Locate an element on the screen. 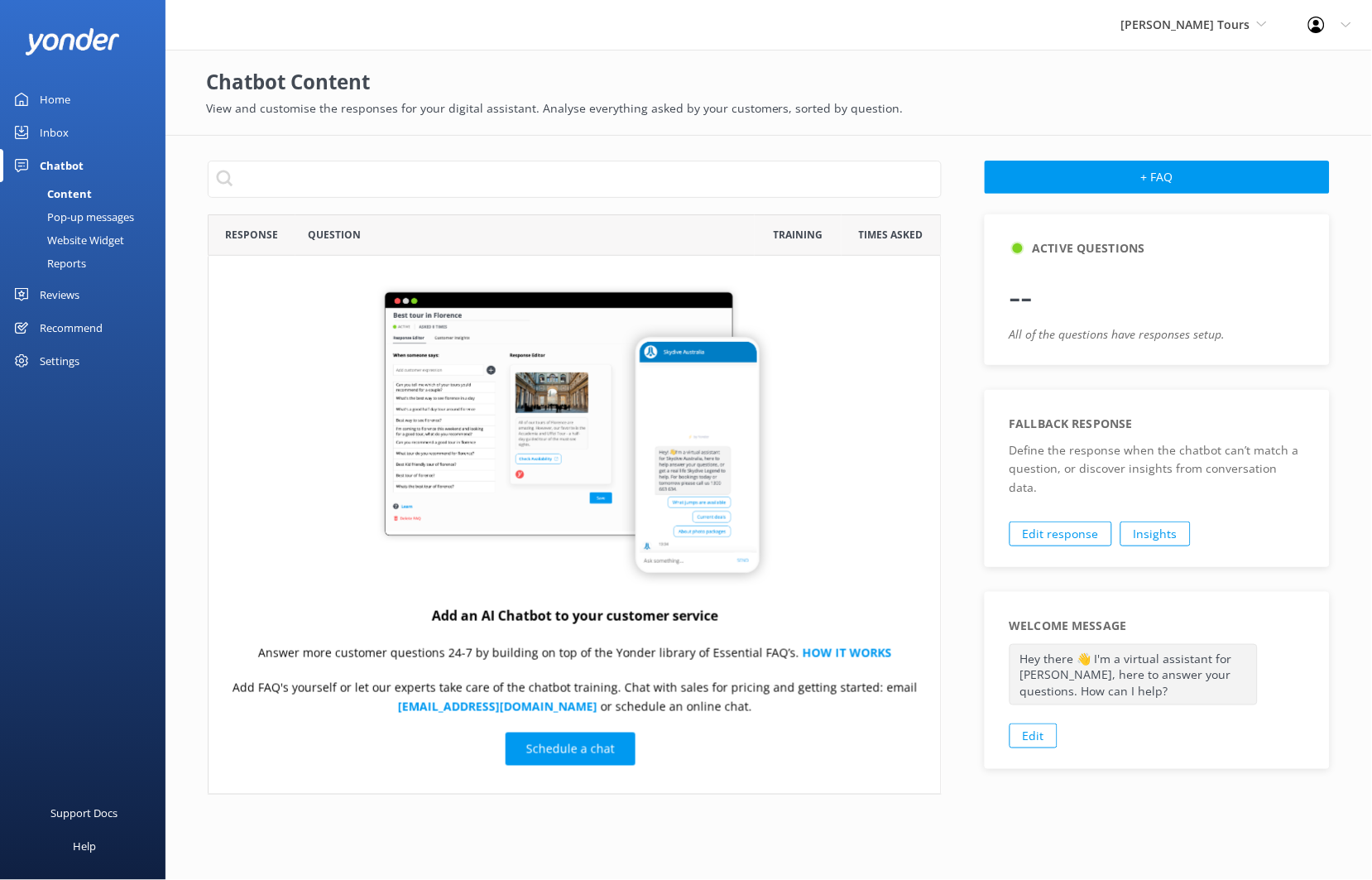  h5: Welcome Message is located at coordinates (1069, 626).